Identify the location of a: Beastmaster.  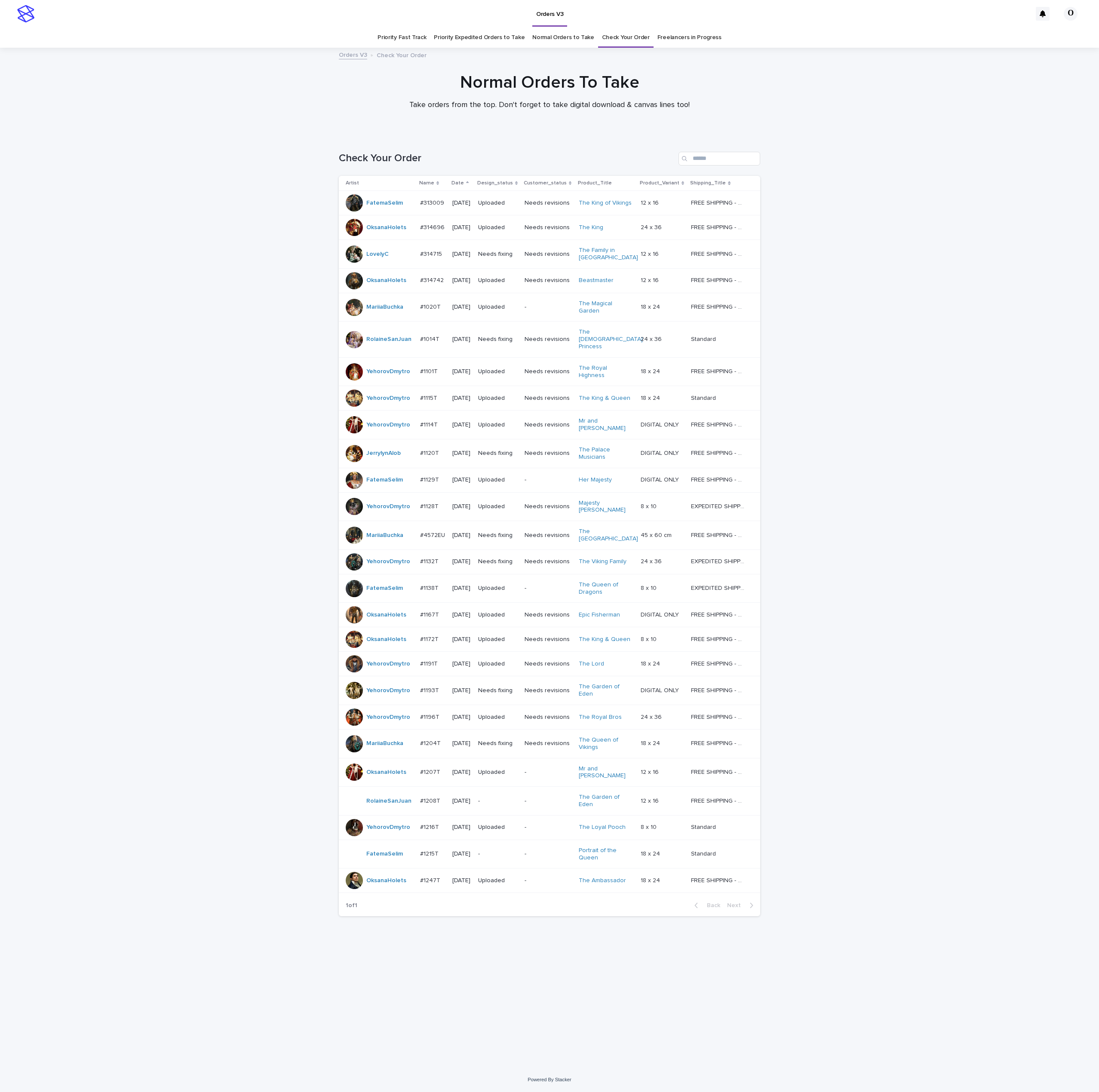
(596, 280).